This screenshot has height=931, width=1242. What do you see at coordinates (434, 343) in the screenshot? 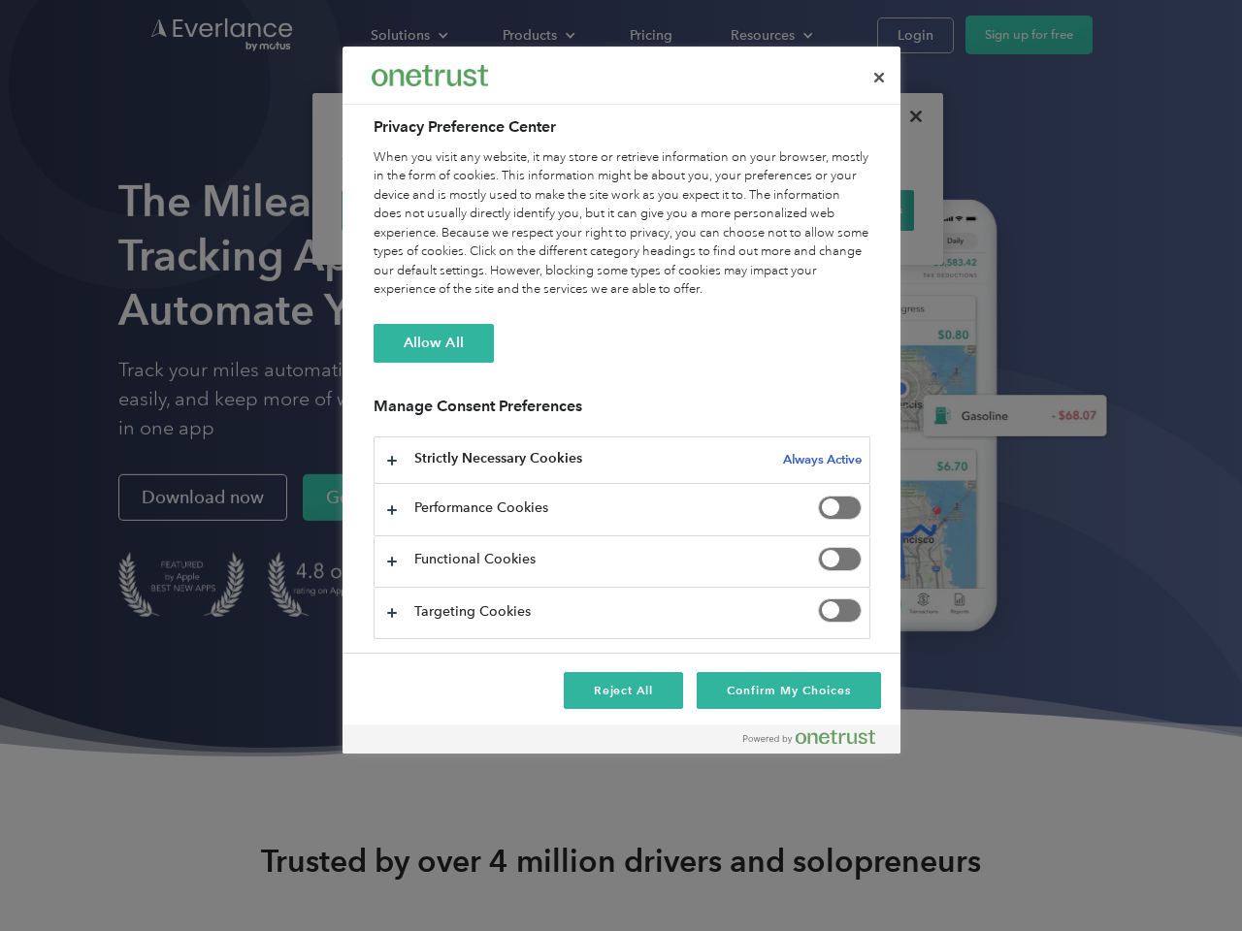
I see `button: Allow All` at bounding box center [434, 343].